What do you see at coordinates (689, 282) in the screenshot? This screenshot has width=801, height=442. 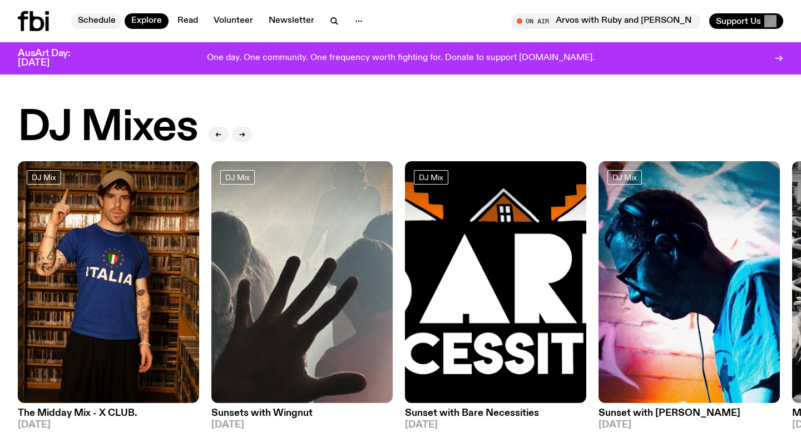 I see `img: Simon Caldwell stands side on, looking downwards. He has headphones on. Behind him is a brightly ...` at bounding box center [689, 282].